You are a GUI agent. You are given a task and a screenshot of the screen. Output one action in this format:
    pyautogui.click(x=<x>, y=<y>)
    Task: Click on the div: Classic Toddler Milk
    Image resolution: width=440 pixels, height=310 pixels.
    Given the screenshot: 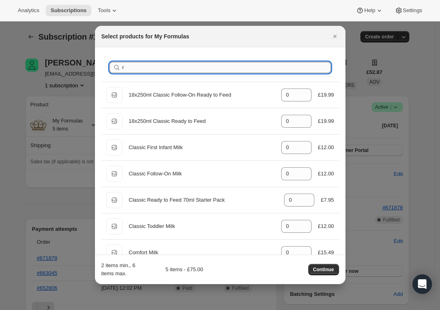 What is the action you would take?
    pyautogui.click(x=202, y=226)
    